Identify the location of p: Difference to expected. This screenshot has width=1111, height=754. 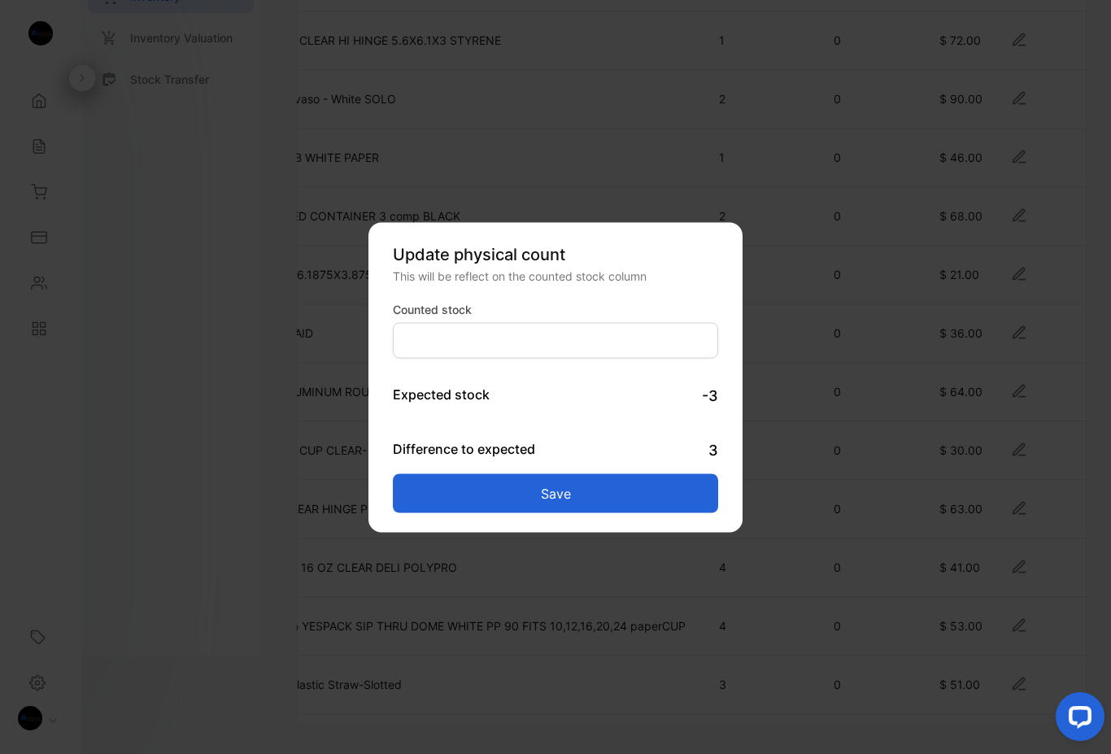
(464, 449).